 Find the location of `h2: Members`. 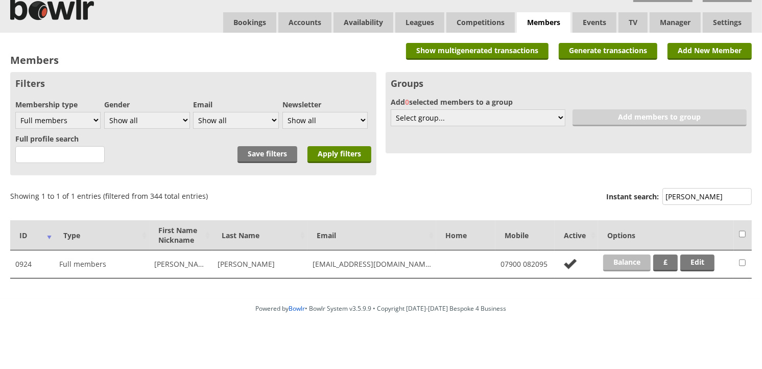

h2: Members is located at coordinates (34, 60).